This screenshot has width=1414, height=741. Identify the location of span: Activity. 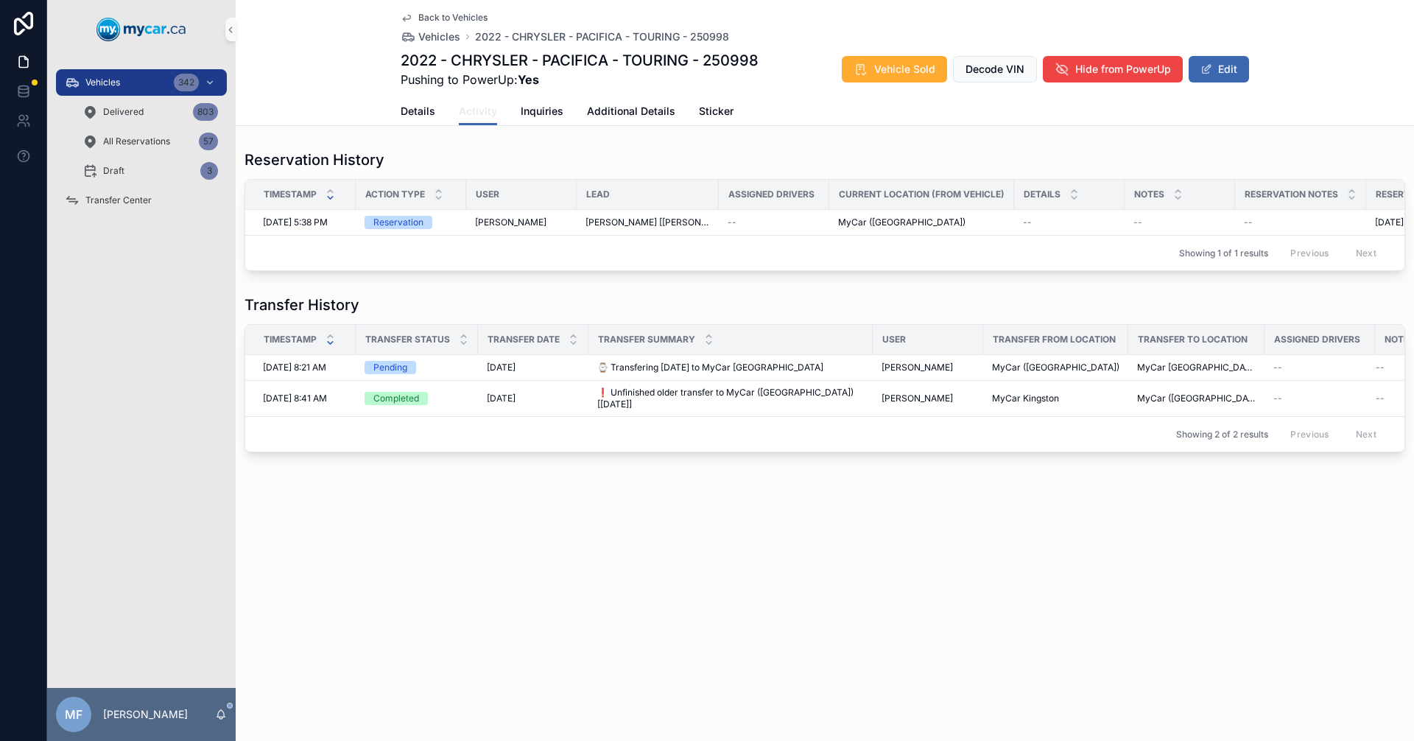
(478, 111).